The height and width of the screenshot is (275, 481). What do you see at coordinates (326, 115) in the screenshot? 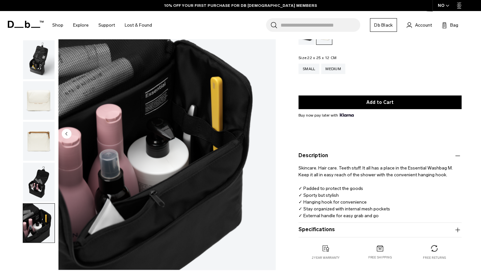
I see `span: Buy now pay later with` at bounding box center [326, 115].